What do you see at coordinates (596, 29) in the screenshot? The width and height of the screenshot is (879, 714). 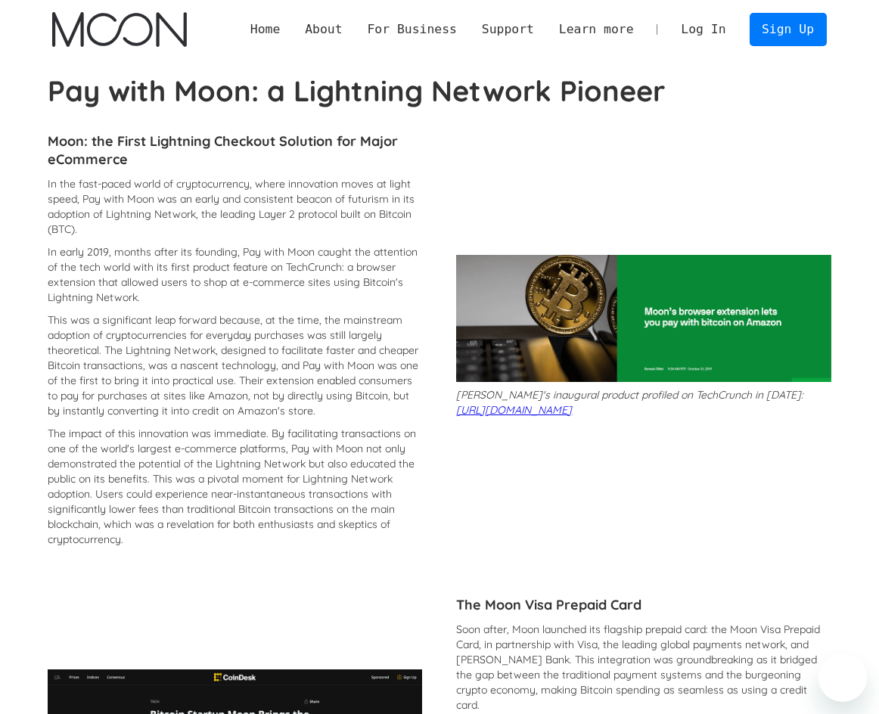 I see `div: Learn more` at bounding box center [596, 29].